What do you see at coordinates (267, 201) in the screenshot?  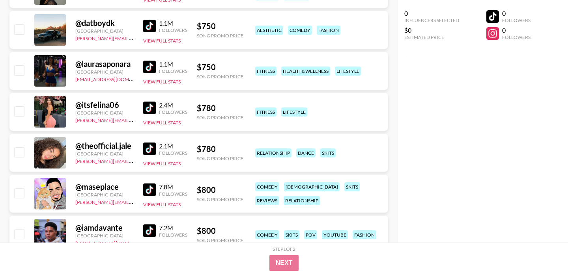 I see `div: reviews` at bounding box center [267, 201].